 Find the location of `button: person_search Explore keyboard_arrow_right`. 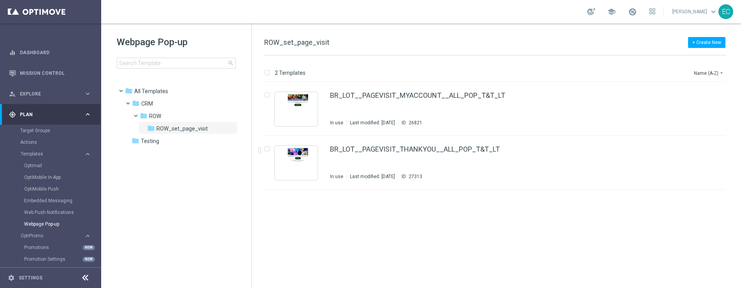

button: person_search Explore keyboard_arrow_right is located at coordinates (50, 94).